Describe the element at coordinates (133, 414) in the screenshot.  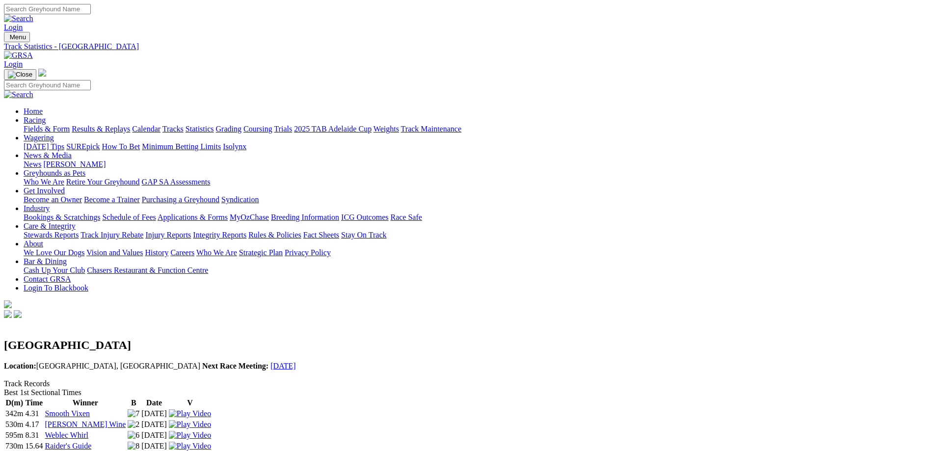
I see `img: 7` at that location.